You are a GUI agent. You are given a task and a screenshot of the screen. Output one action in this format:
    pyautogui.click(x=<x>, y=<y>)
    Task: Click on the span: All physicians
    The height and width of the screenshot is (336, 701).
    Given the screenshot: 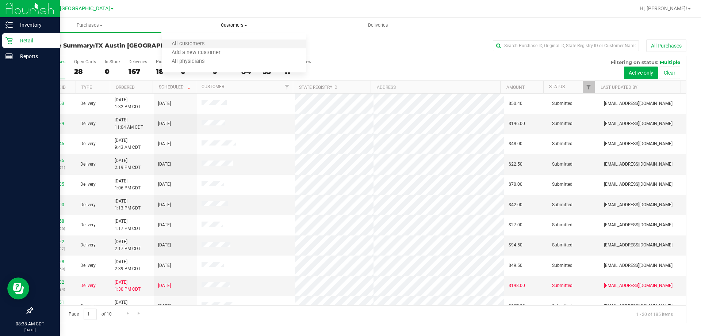 What is the action you would take?
    pyautogui.click(x=188, y=61)
    